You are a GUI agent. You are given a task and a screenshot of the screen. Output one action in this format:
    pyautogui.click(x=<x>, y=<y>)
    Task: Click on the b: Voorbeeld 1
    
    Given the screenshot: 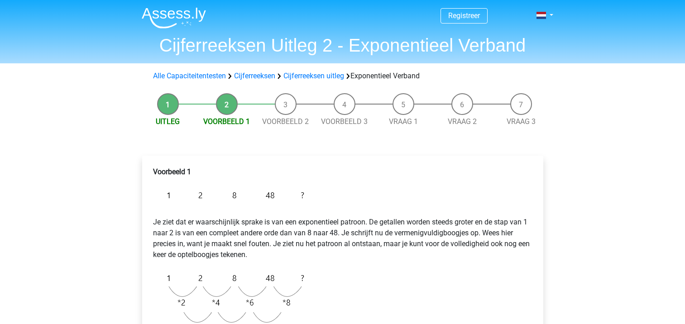 What is the action you would take?
    pyautogui.click(x=172, y=172)
    